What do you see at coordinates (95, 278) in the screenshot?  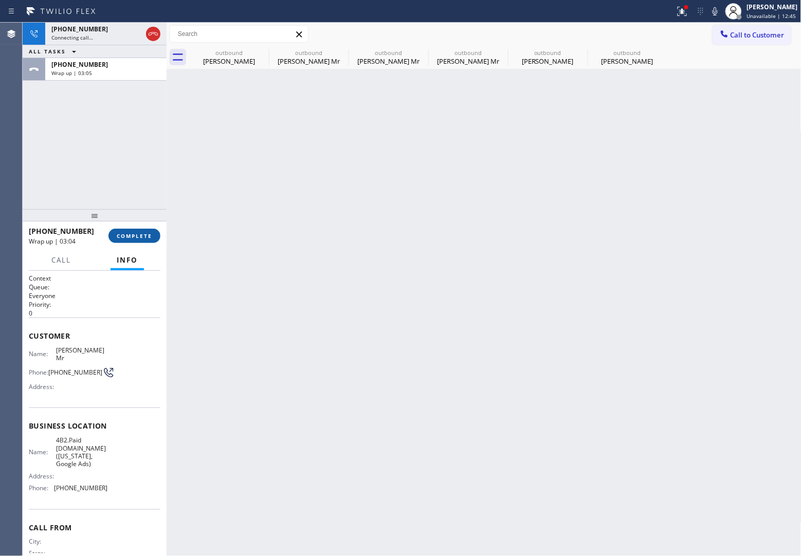 I see `h1: Context` at bounding box center [95, 278].